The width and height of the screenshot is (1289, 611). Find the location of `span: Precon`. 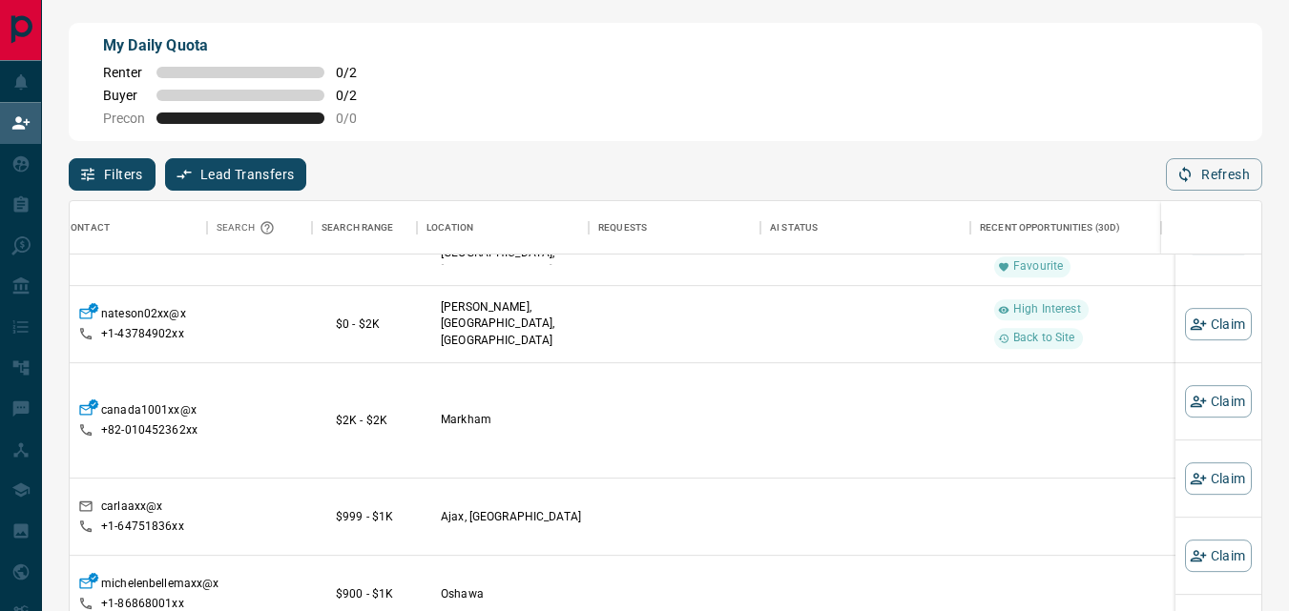

span: Precon is located at coordinates (124, 118).